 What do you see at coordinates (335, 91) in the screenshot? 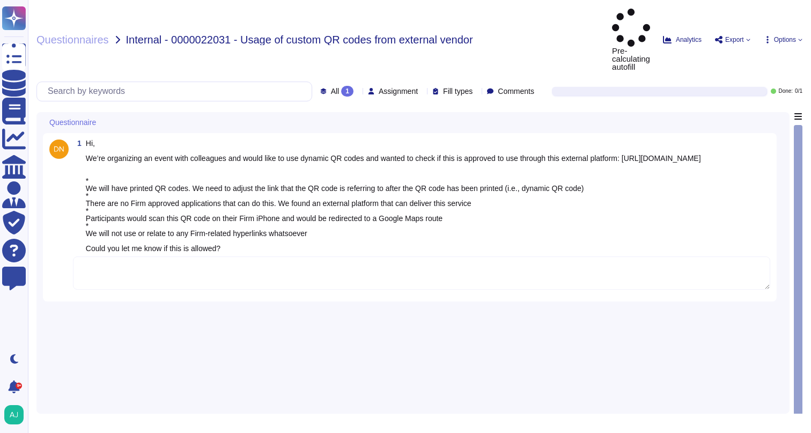
I see `span: All` at bounding box center [335, 91].